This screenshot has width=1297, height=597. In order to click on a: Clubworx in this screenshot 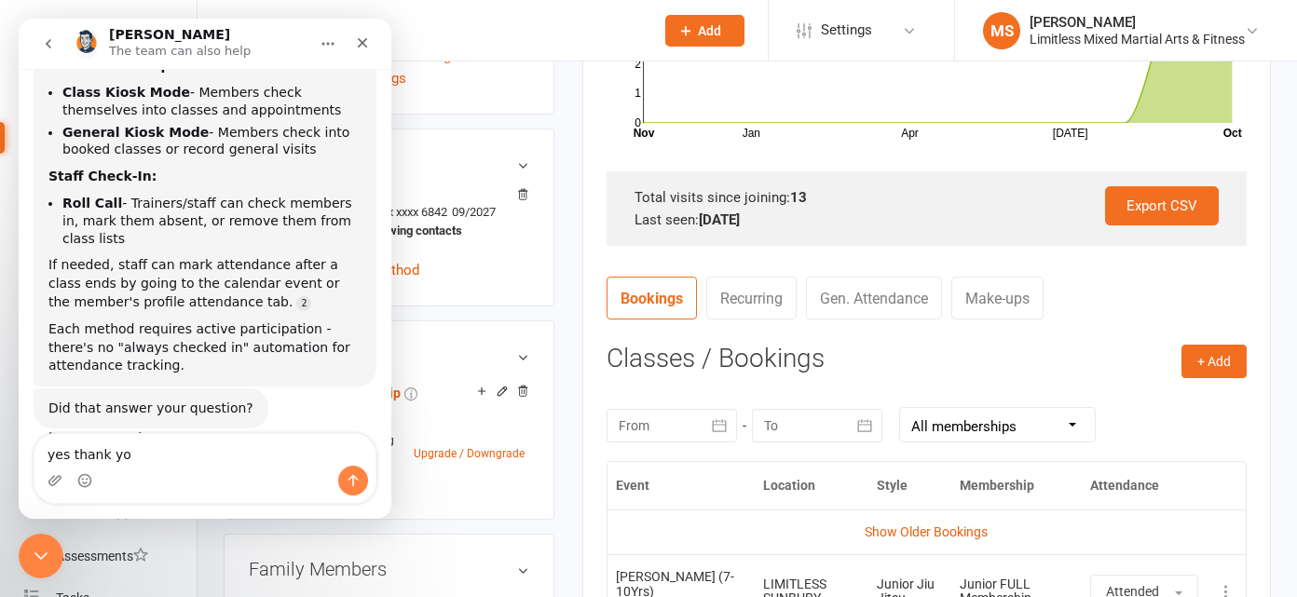, I will do `click(46, 37)`.